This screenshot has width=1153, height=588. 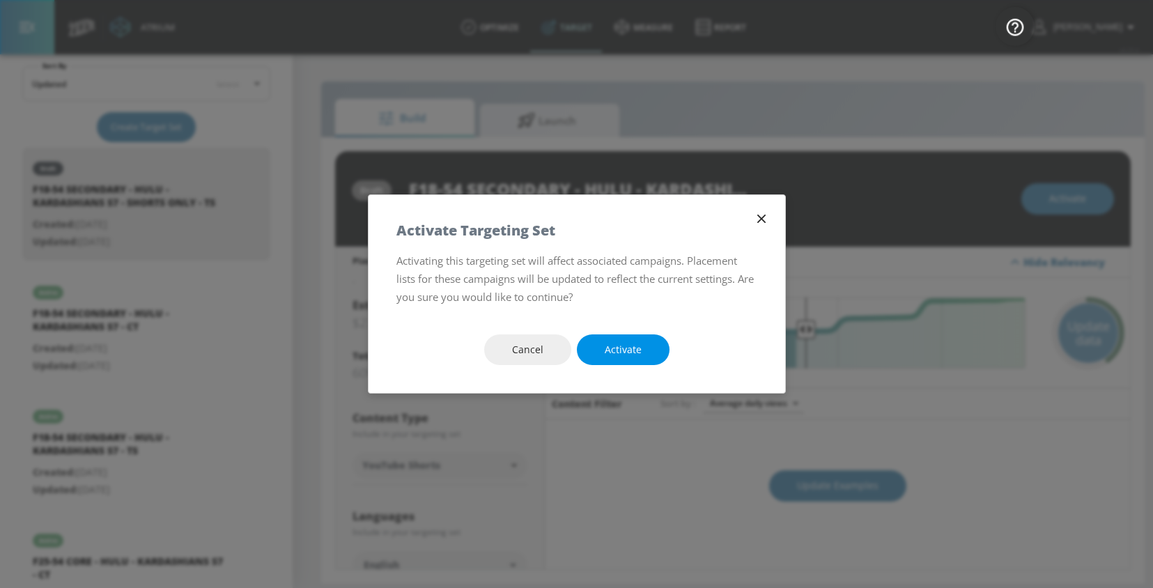 What do you see at coordinates (527, 350) in the screenshot?
I see `span: Cancel` at bounding box center [527, 350].